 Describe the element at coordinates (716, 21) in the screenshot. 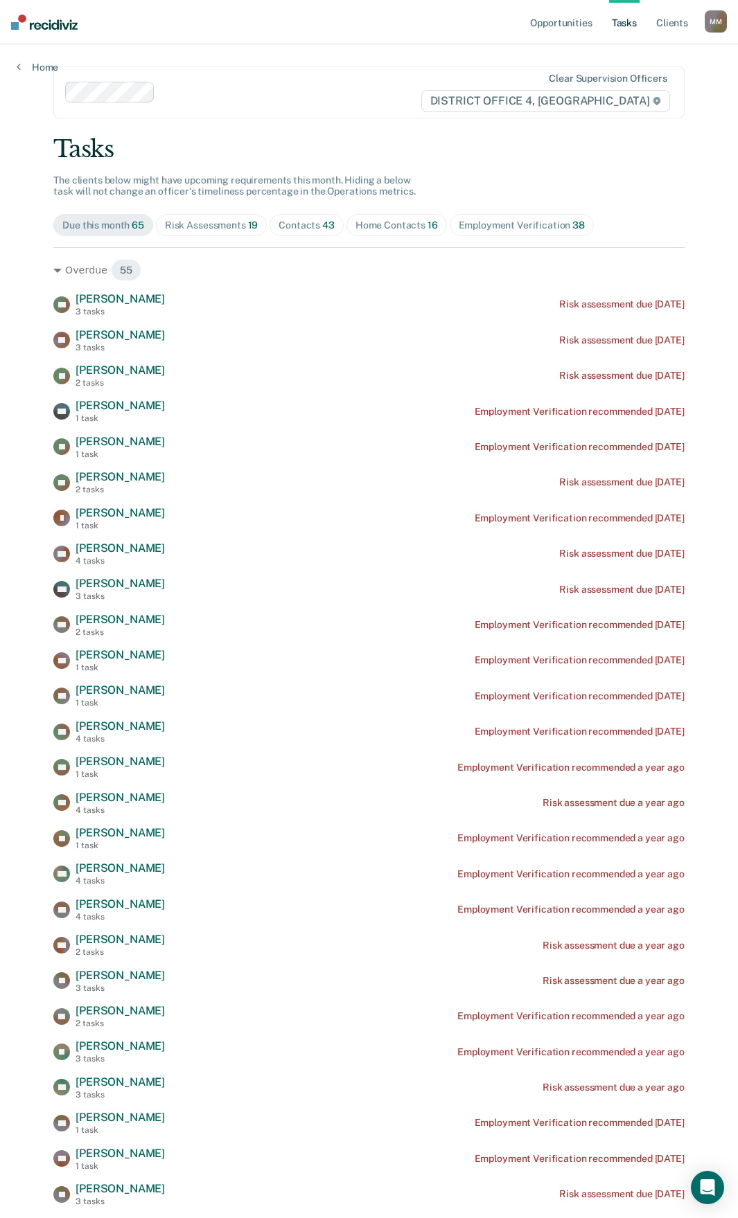

I see `div: M M` at that location.